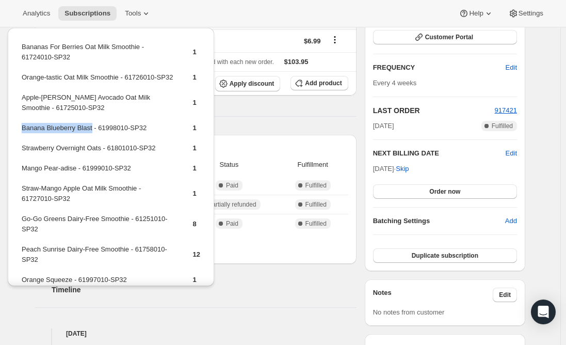 Image resolution: width=566 pixels, height=345 pixels. I want to click on span: 8, so click(195, 223).